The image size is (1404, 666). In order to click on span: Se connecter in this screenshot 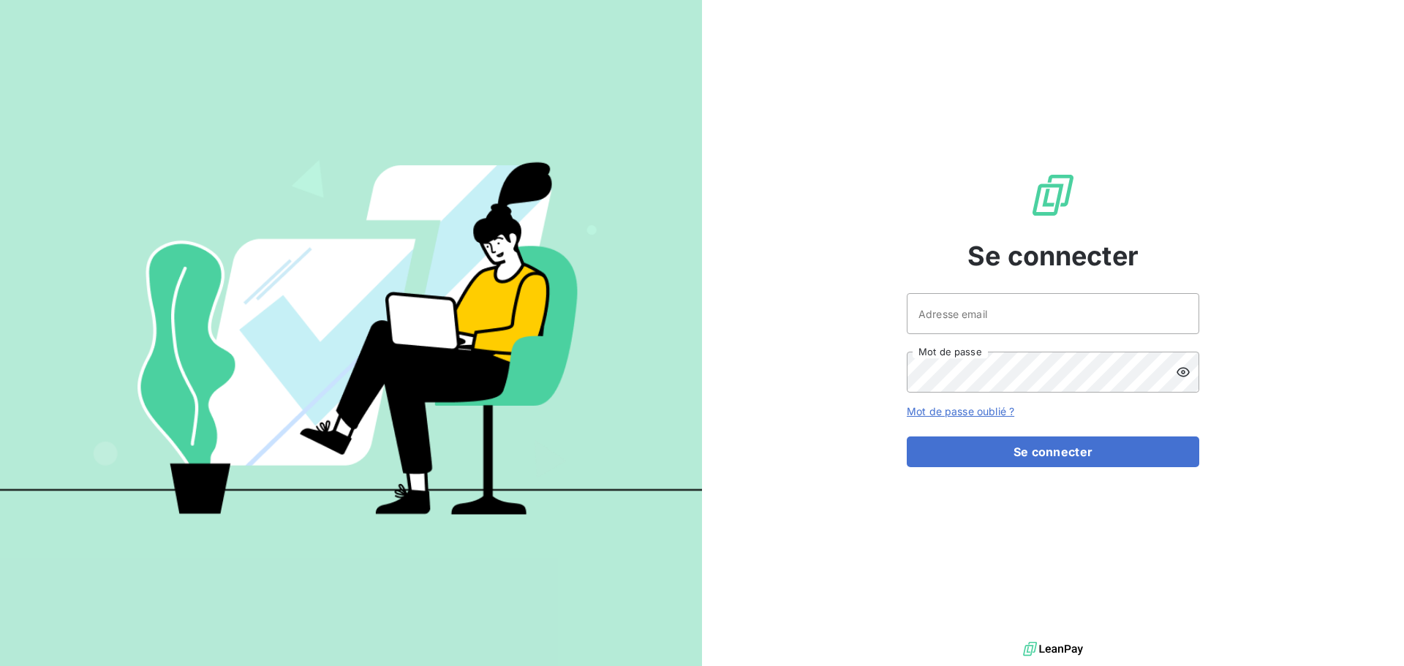, I will do `click(1053, 256)`.